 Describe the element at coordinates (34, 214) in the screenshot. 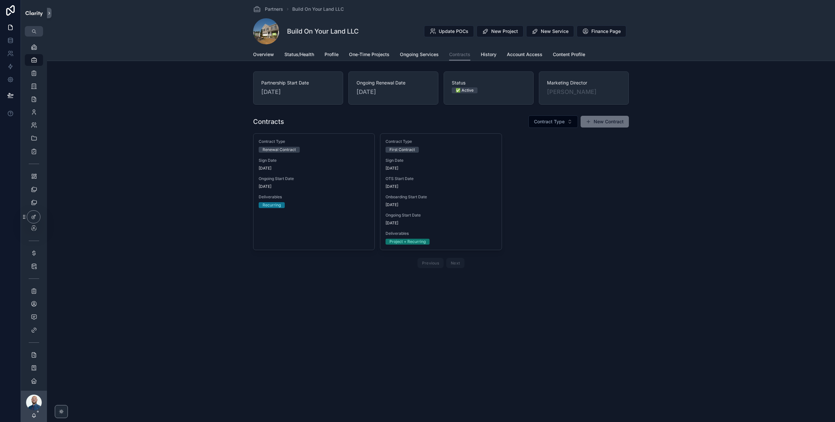

I see `div: scrollable content` at that location.